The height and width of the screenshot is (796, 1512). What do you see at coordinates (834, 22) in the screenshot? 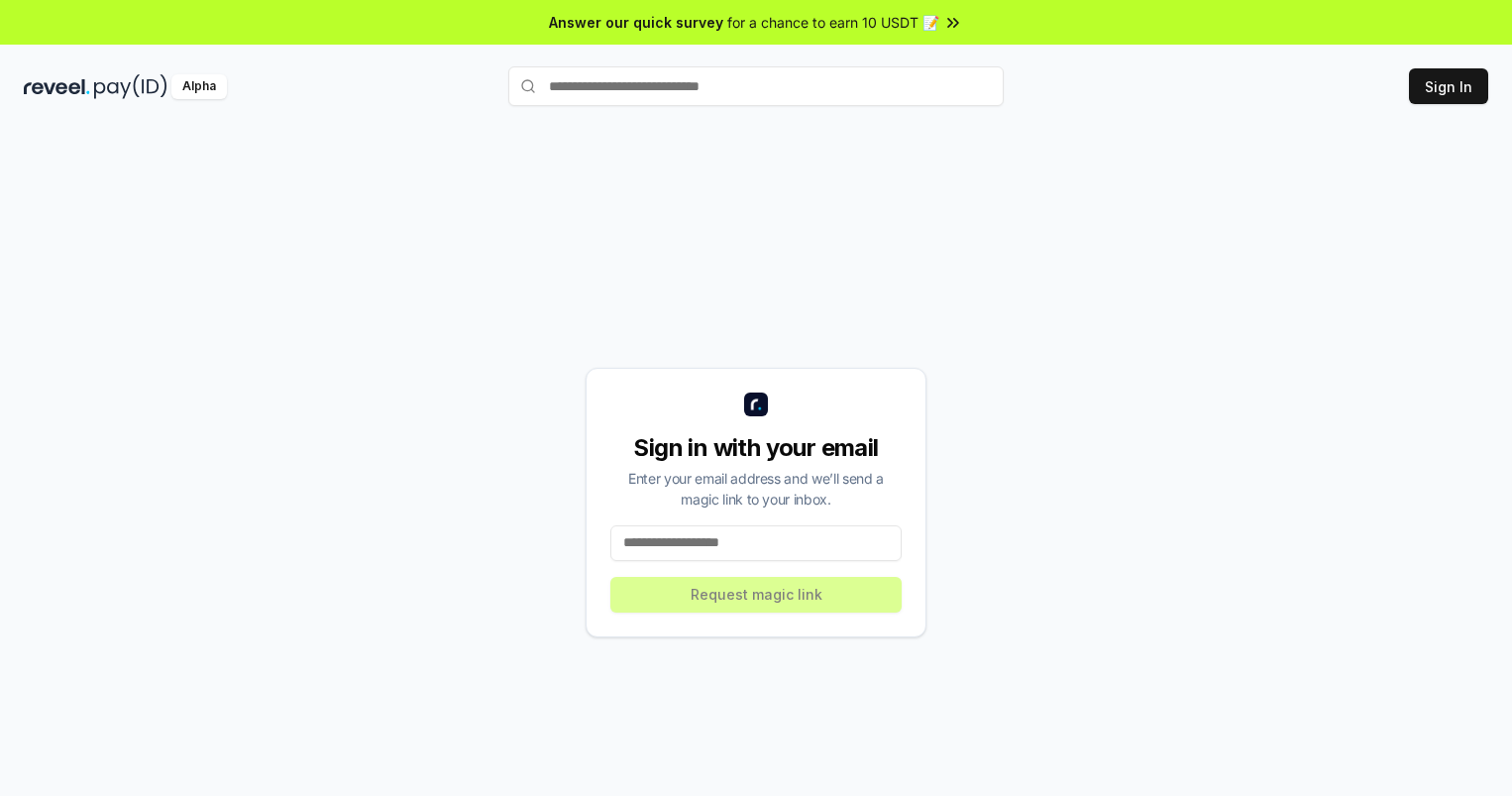
I see `span: for a chance to earn 10 USDT 📝` at bounding box center [834, 22].